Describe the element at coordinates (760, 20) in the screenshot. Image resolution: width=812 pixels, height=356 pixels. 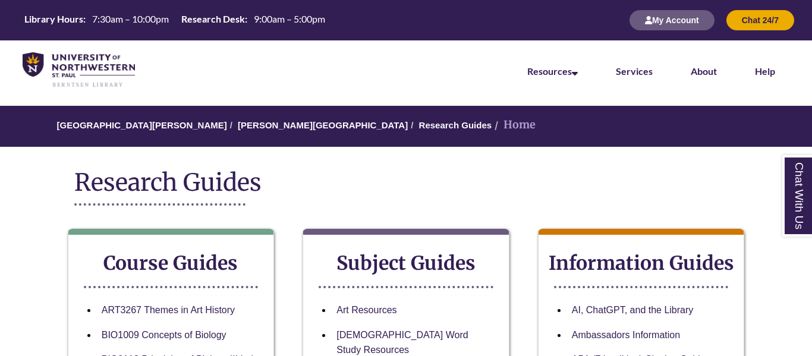
I see `a: Chat 24/7` at that location.